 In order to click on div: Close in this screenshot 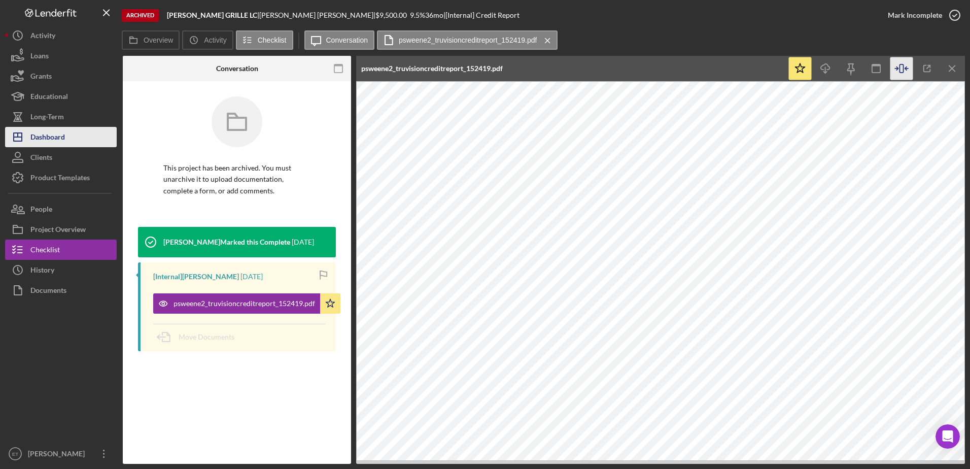, I will do `click(187, 13)`.